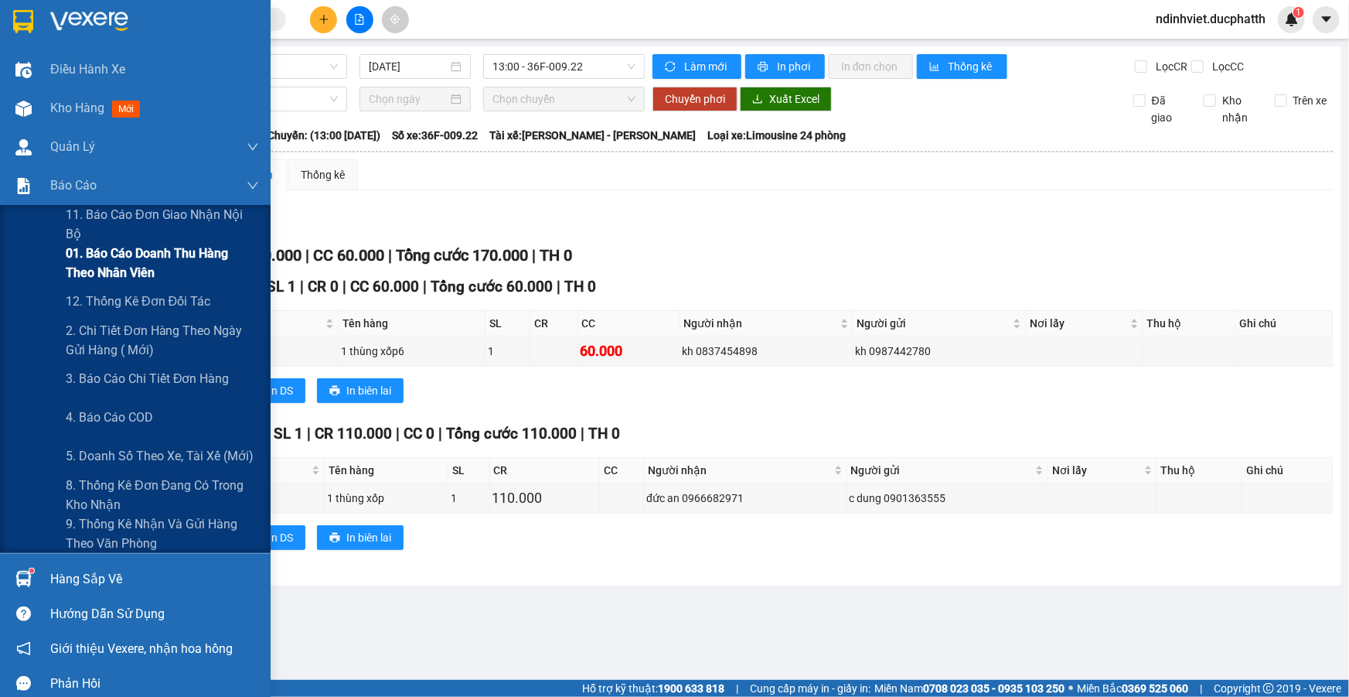 Image resolution: width=1349 pixels, height=697 pixels. I want to click on button: downloadXuất Excel, so click(786, 99).